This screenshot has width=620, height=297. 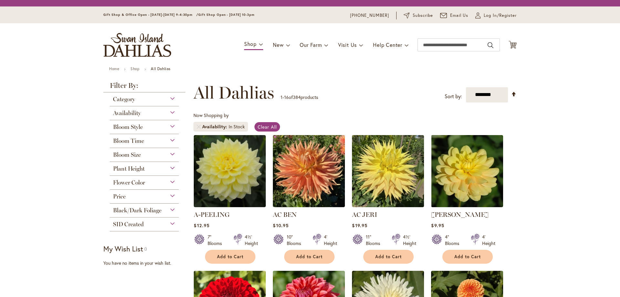 What do you see at coordinates (496, 16) in the screenshot?
I see `a: Log In/Register` at bounding box center [496, 16].